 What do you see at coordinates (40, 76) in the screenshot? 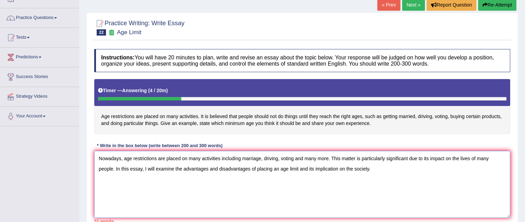
I see `a: Success Stories` at bounding box center [40, 76].